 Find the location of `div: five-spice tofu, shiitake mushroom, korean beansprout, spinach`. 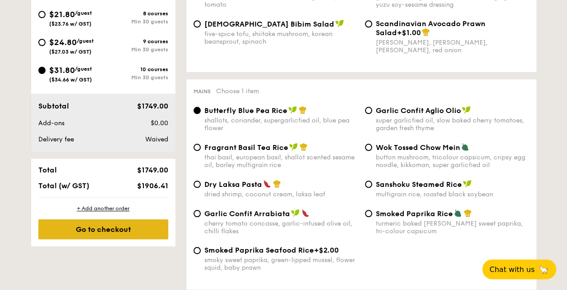

div: five-spice tofu, shiitake mushroom, korean beansprout, spinach is located at coordinates (281, 38).